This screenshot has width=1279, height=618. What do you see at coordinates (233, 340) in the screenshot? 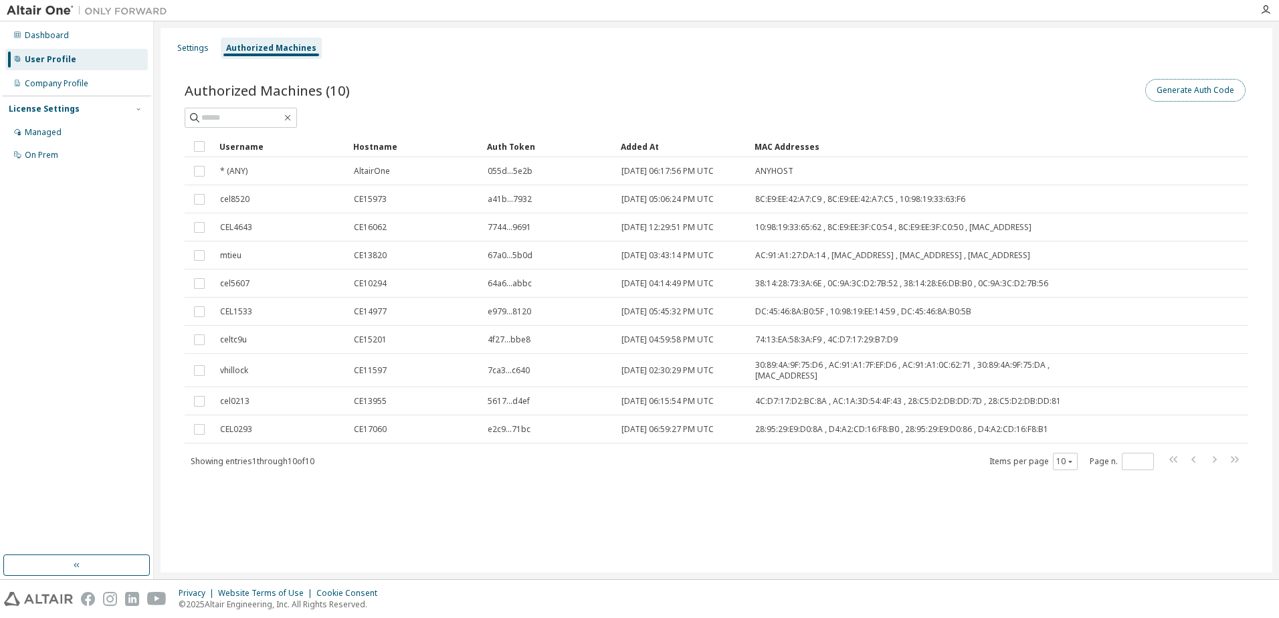
I see `span: celtc9u` at bounding box center [233, 340].